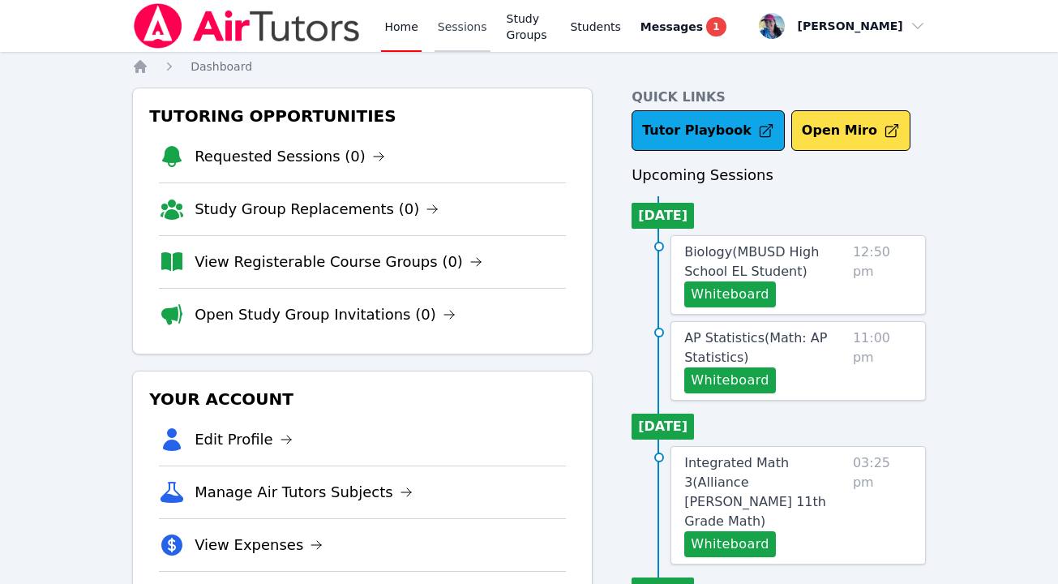 The image size is (1058, 584). What do you see at coordinates (325, 315) in the screenshot?
I see `a: Open Study Group Invitations (0)` at bounding box center [325, 315].